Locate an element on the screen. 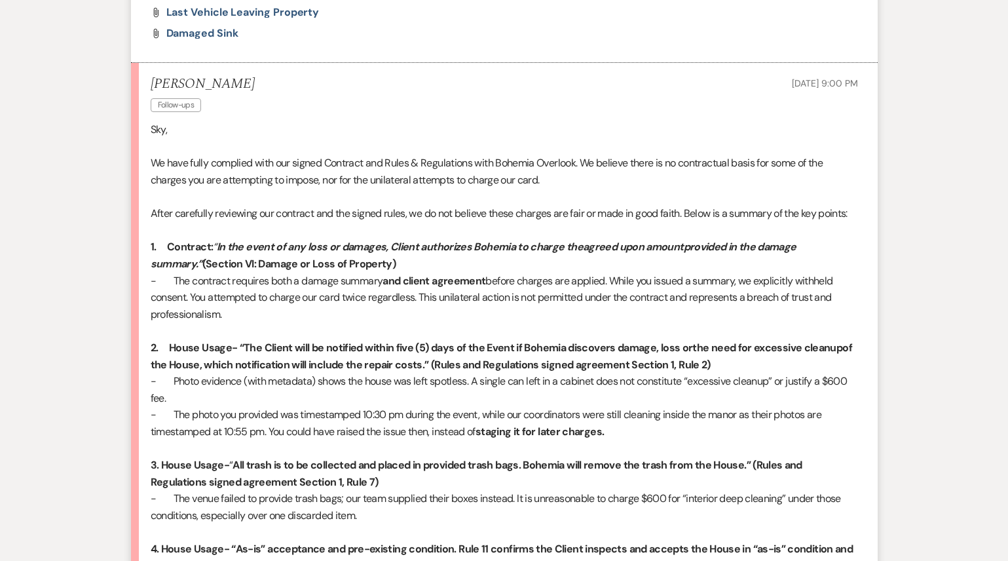 The width and height of the screenshot is (1008, 561). strong: of the House, which notification will include the repair costs.” (Rules and Regulations signed ag... is located at coordinates (501, 356).